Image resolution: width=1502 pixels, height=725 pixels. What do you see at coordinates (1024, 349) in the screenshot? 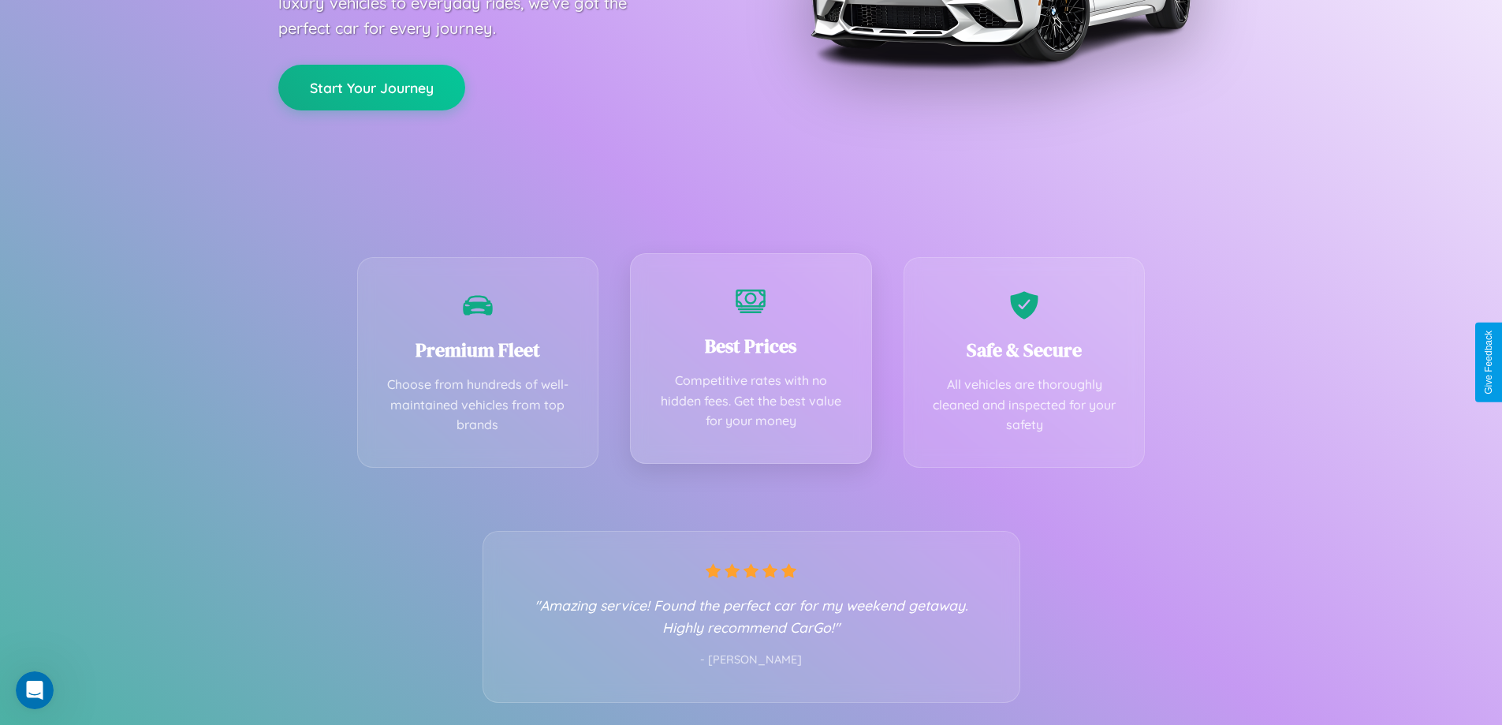
I see `h3: Safe & Secure` at bounding box center [1024, 349].